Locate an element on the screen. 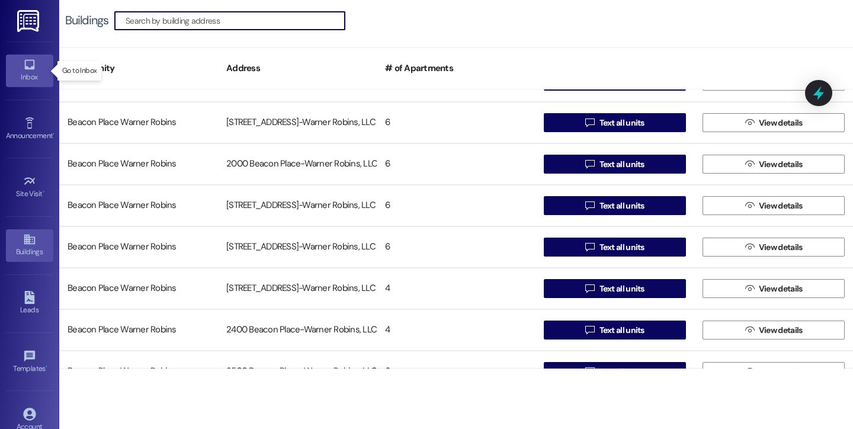 This screenshot has width=853, height=429. p: Go to Inbox is located at coordinates (79, 70).